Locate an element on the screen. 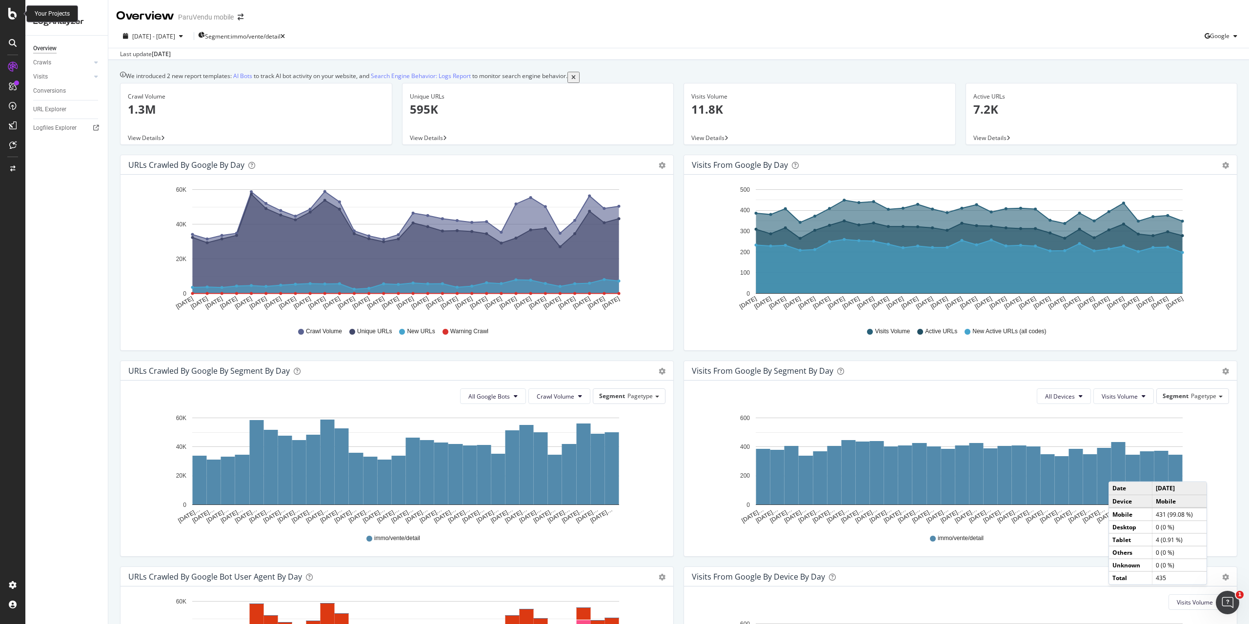 The image size is (1249, 624). span: Unique URLs is located at coordinates (374, 331).